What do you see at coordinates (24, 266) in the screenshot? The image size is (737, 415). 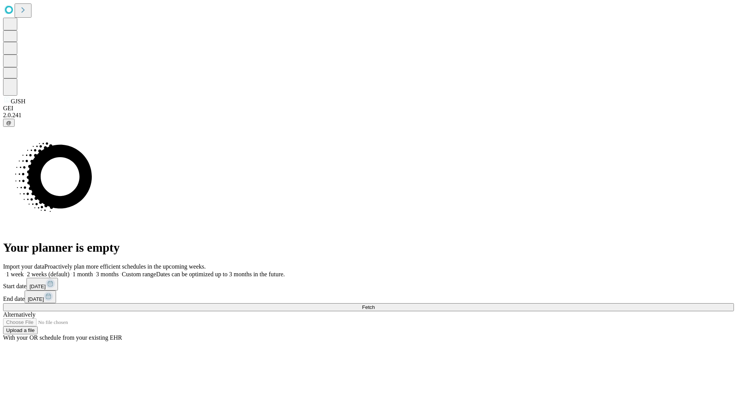 I see `span: Import your data` at bounding box center [24, 266].